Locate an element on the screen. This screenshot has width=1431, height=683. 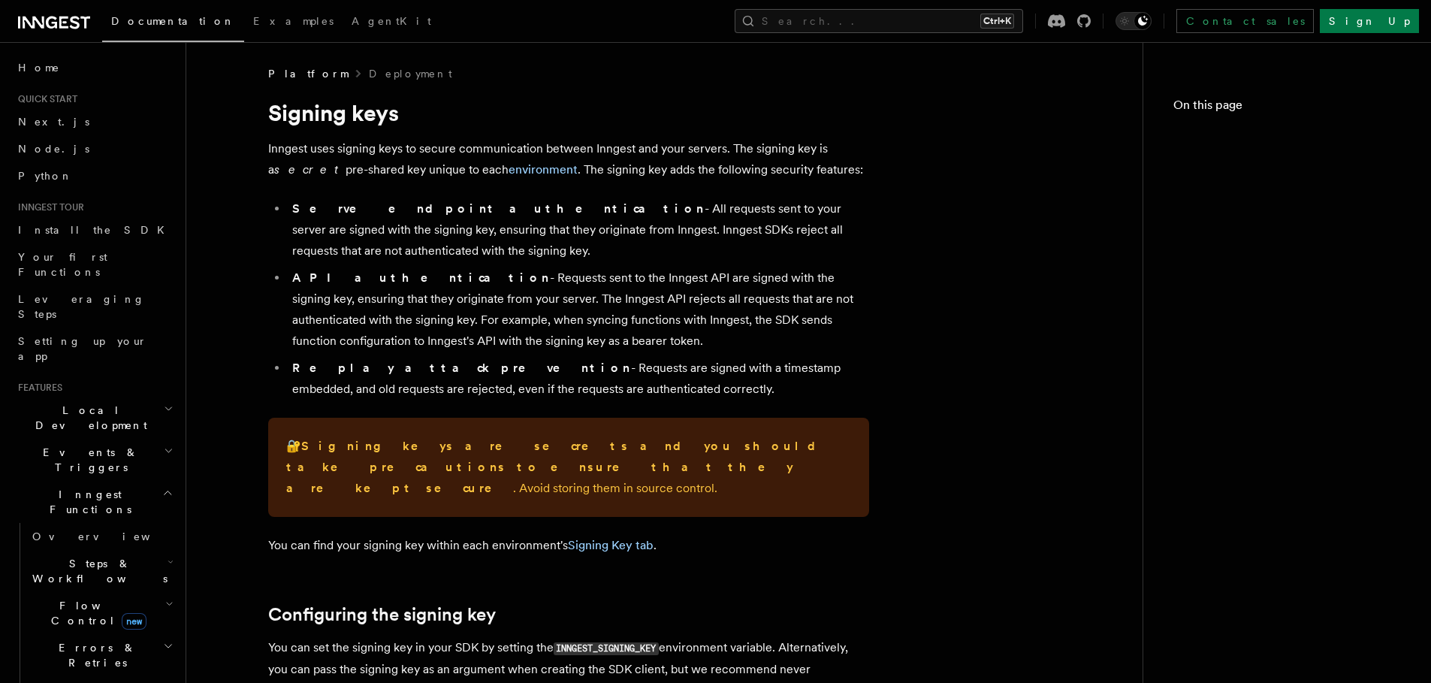
span: Quick start is located at coordinates (44, 99).